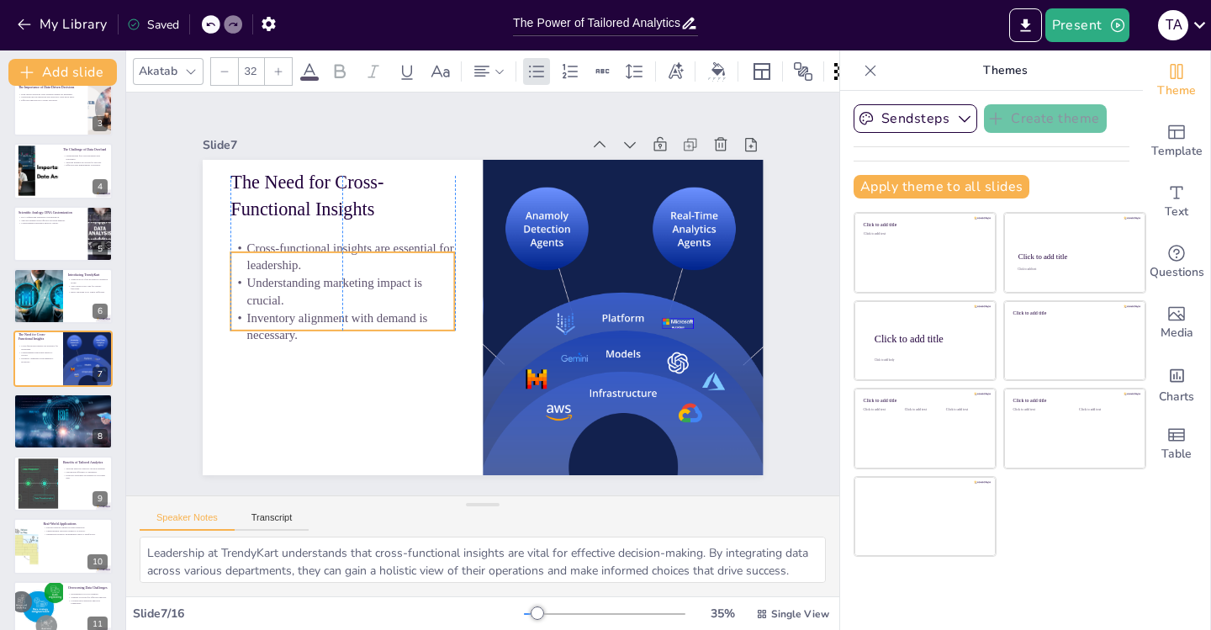 Image resolution: width=1211 pixels, height=630 pixels. I want to click on div: Add charts and graphs, so click(1177, 384).